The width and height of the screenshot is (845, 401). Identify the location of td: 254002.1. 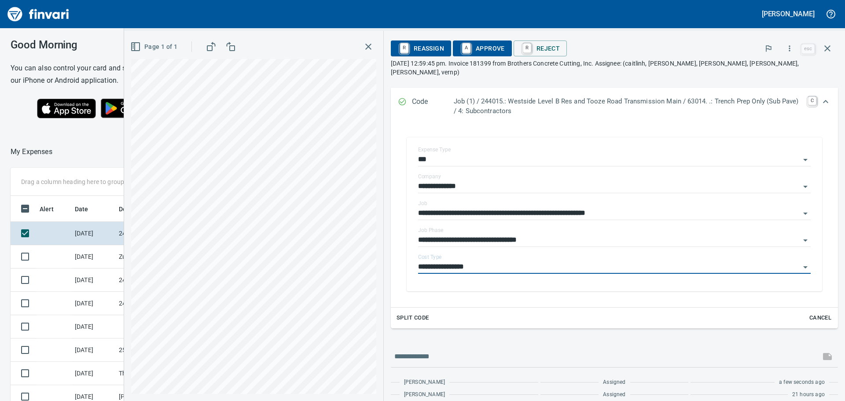
(155, 350).